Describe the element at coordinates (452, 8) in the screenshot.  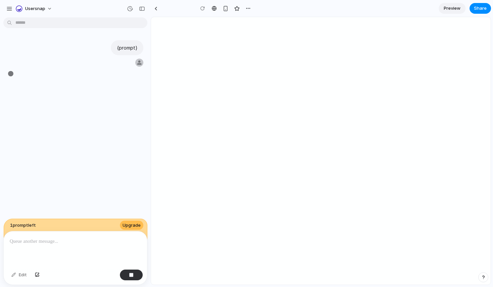
I see `a: Preview` at that location.